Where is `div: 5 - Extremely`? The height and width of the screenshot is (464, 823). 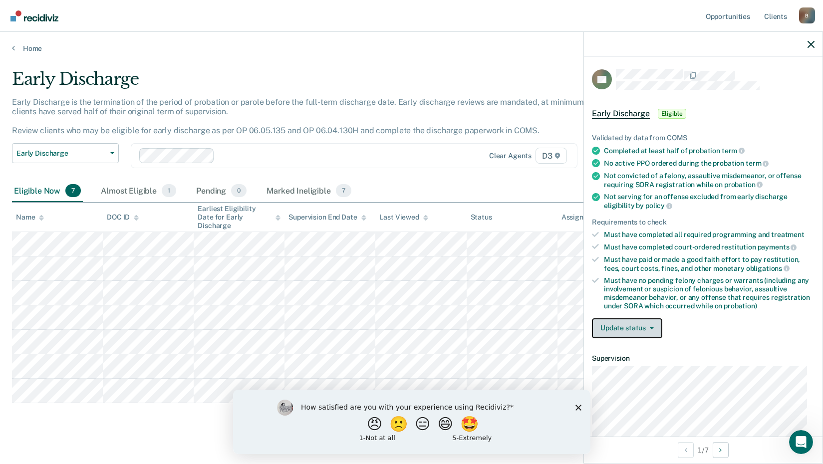
div: 5 - Extremely is located at coordinates (266, 48).